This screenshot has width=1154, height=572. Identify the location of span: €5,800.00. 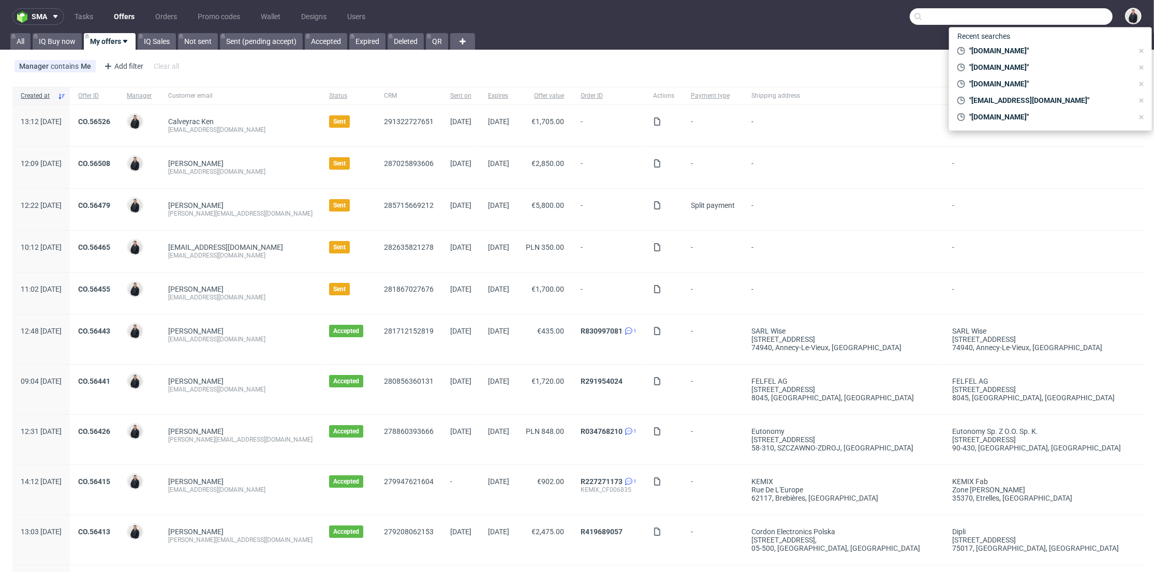
(547, 205).